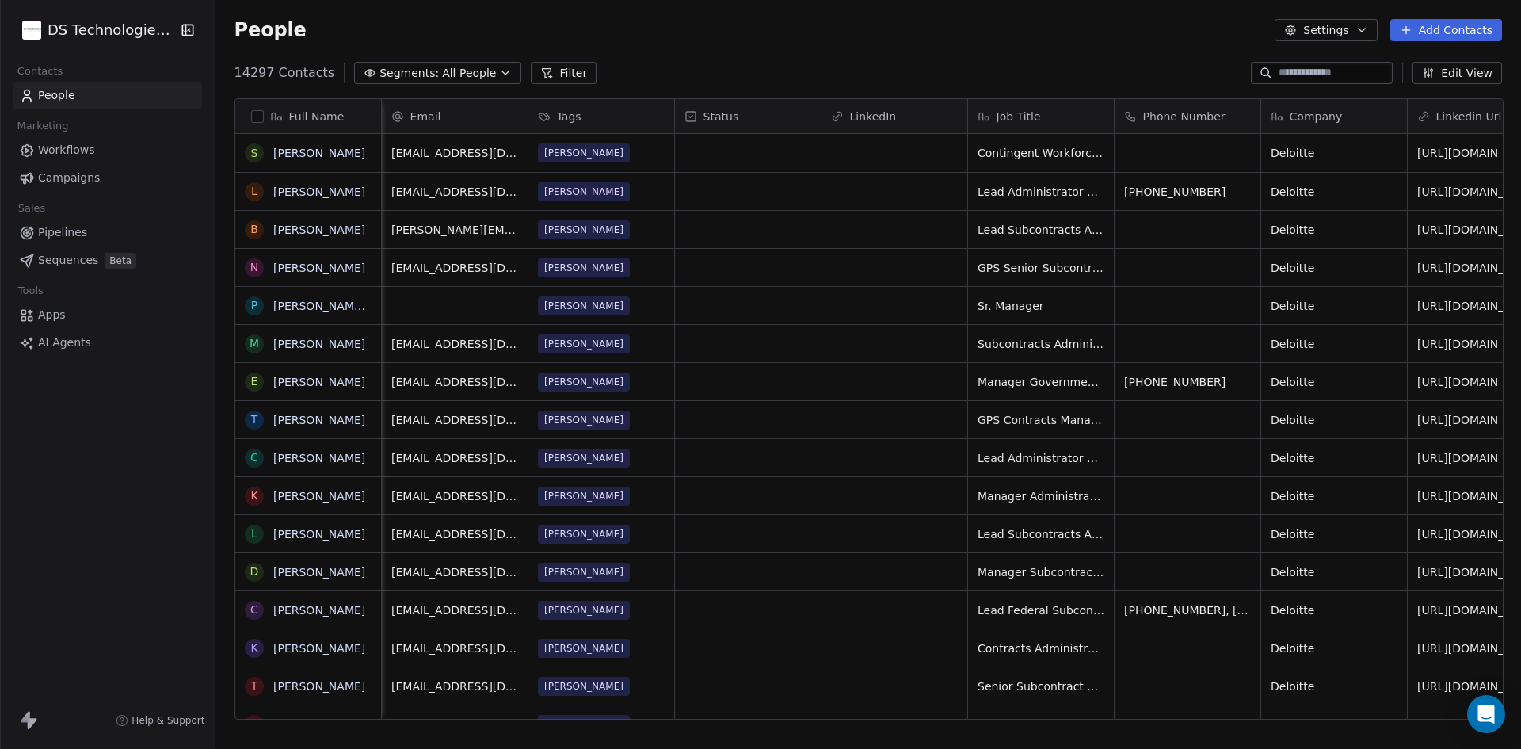  Describe the element at coordinates (43, 126) in the screenshot. I see `span: Marketing` at that location.